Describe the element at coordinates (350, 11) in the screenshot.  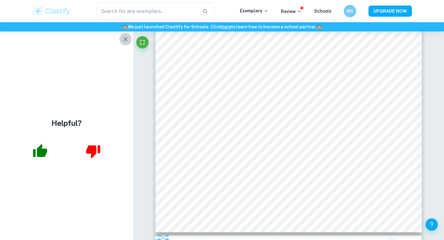
I see `h6: MS` at that location.